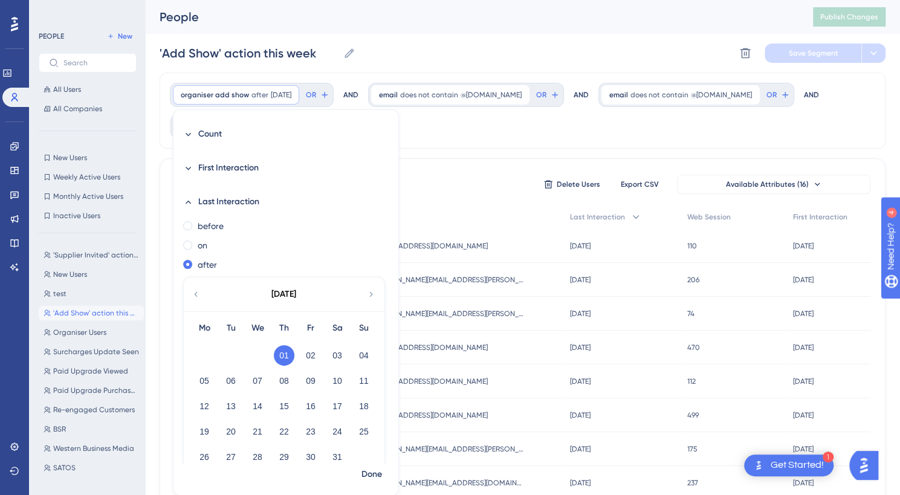  What do you see at coordinates (88, 196) in the screenshot?
I see `button: Monthly Active Users` at bounding box center [88, 196].